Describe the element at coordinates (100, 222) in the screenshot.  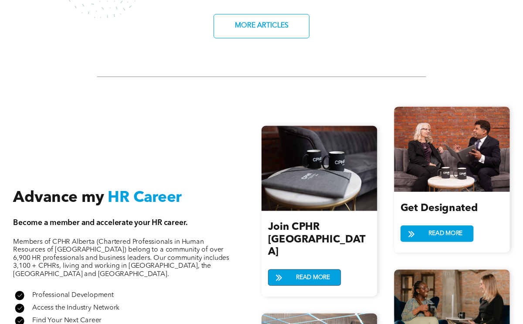
I see `span: Become a member and accelerate your HR career.` at that location.